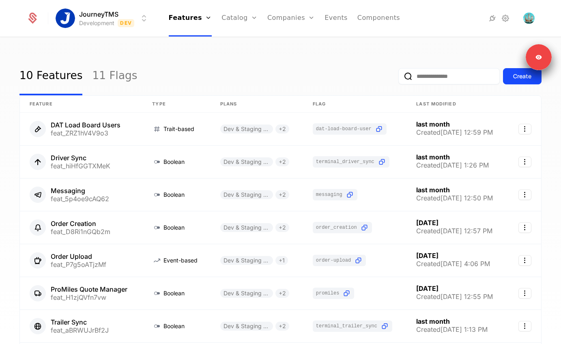 The height and width of the screenshot is (344, 561). What do you see at coordinates (529, 18) in the screenshot?
I see `button: Open user button` at bounding box center [529, 18].